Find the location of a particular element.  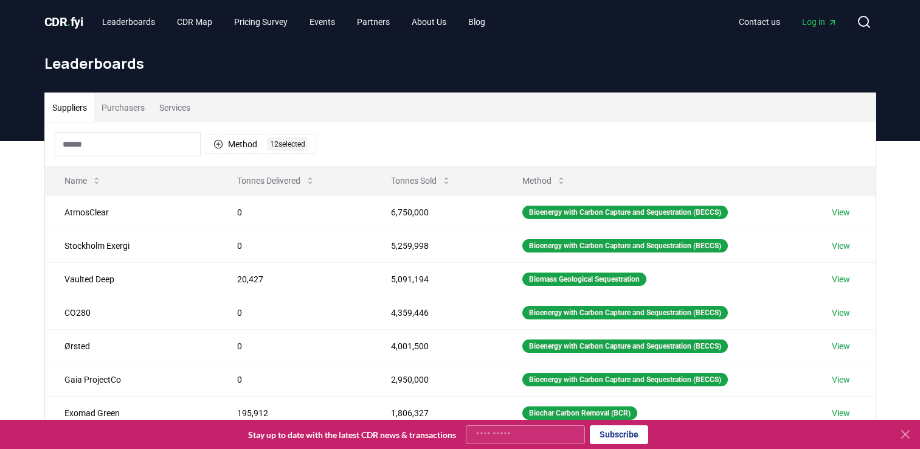

td: Ørsted is located at coordinates (131, 345).